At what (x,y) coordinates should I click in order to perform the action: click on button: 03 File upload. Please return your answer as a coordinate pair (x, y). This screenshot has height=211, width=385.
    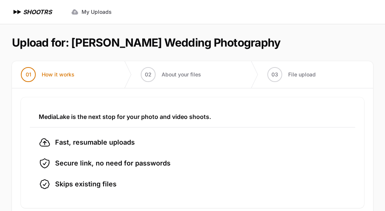
    Looking at the image, I should click on (292, 75).